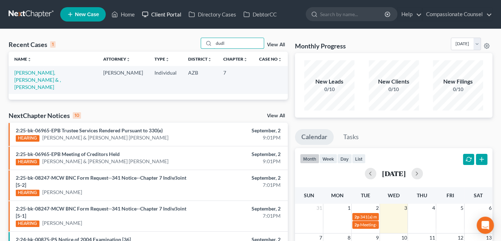 Image resolution: width=501 pixels, height=241 pixels. I want to click on h3: Monthly Progress, so click(321, 46).